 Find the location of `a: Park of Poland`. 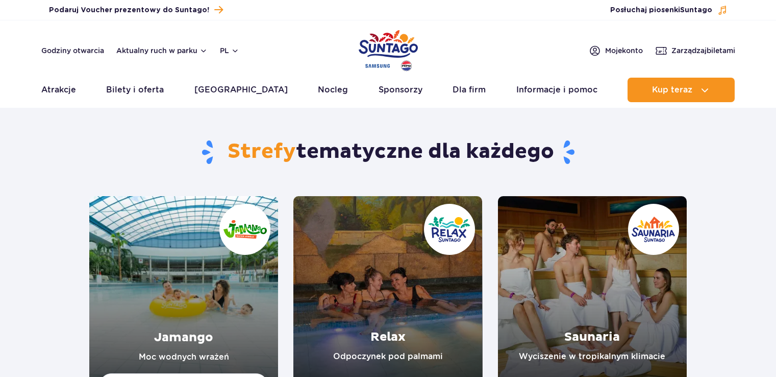

a: Park of Poland is located at coordinates (389, 49).